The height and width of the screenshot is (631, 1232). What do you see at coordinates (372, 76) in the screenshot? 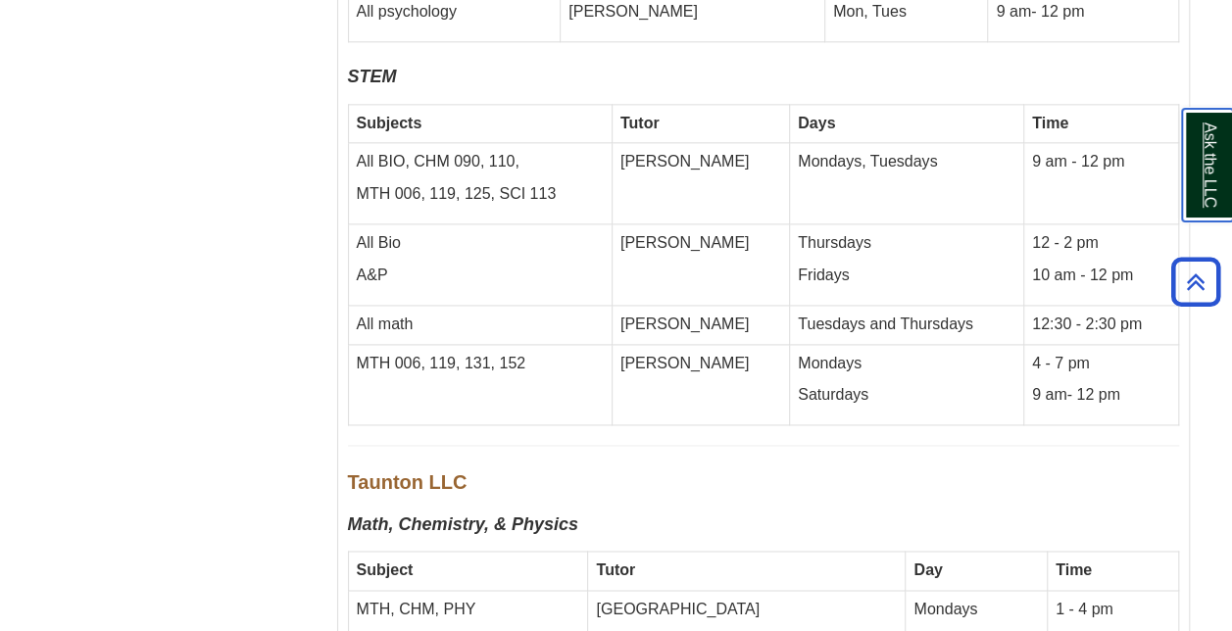
I see `i: STEM` at bounding box center [372, 76].